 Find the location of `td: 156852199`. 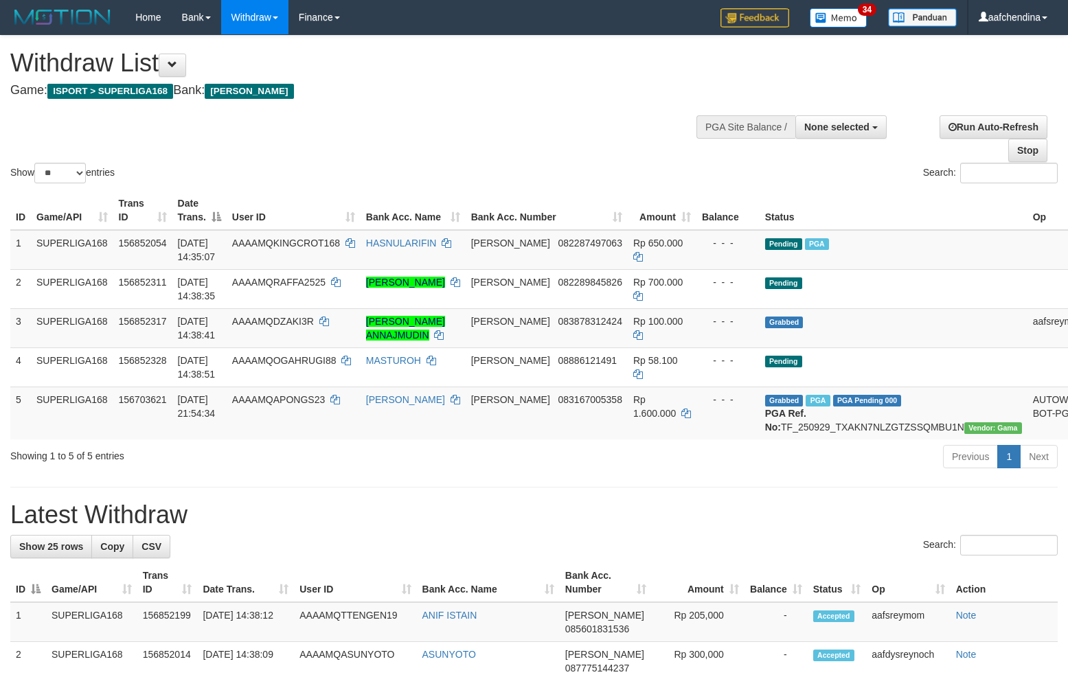

td: 156852199 is located at coordinates (168, 622).